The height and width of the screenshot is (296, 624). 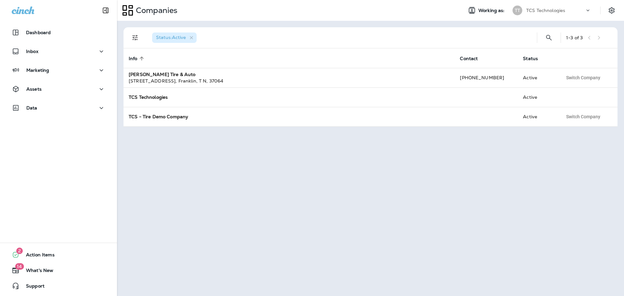 I want to click on p: Assets, so click(x=34, y=89).